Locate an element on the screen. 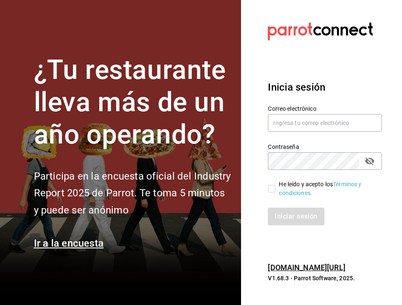  button: passwordField is located at coordinates (370, 161).